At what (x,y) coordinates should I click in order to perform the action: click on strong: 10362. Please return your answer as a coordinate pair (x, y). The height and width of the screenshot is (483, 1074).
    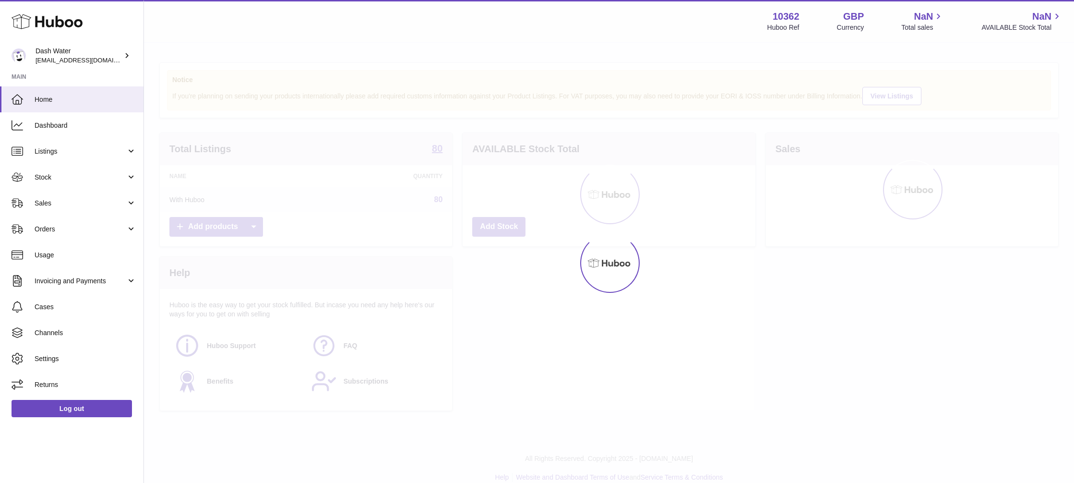
    Looking at the image, I should click on (786, 16).